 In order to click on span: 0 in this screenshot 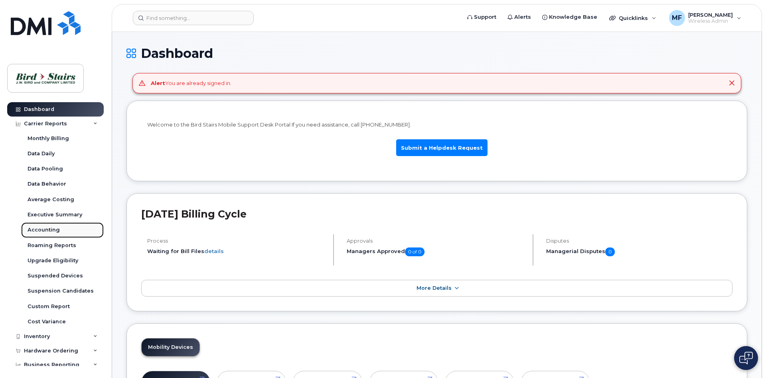, I will do `click(610, 252)`.